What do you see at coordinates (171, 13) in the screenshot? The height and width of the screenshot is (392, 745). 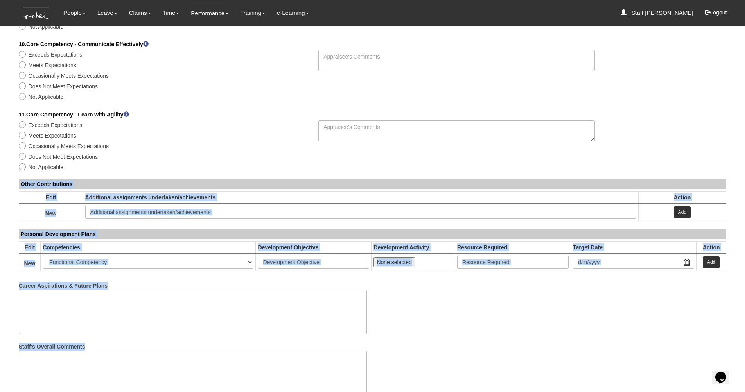 I see `a: Time` at bounding box center [171, 13].